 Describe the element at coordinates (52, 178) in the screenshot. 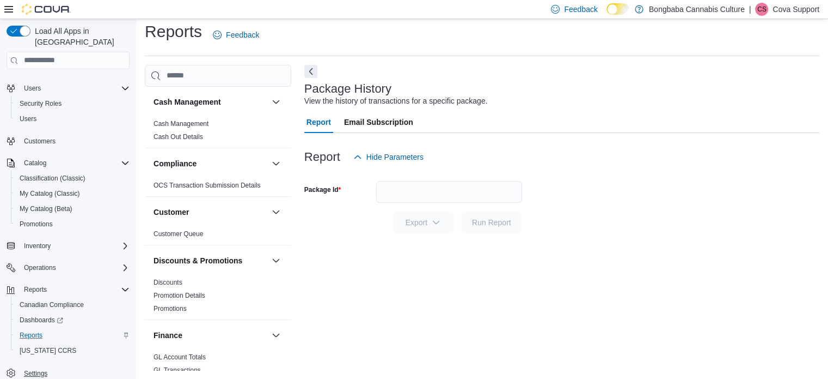

I see `a: Classification (Classic)` at that location.